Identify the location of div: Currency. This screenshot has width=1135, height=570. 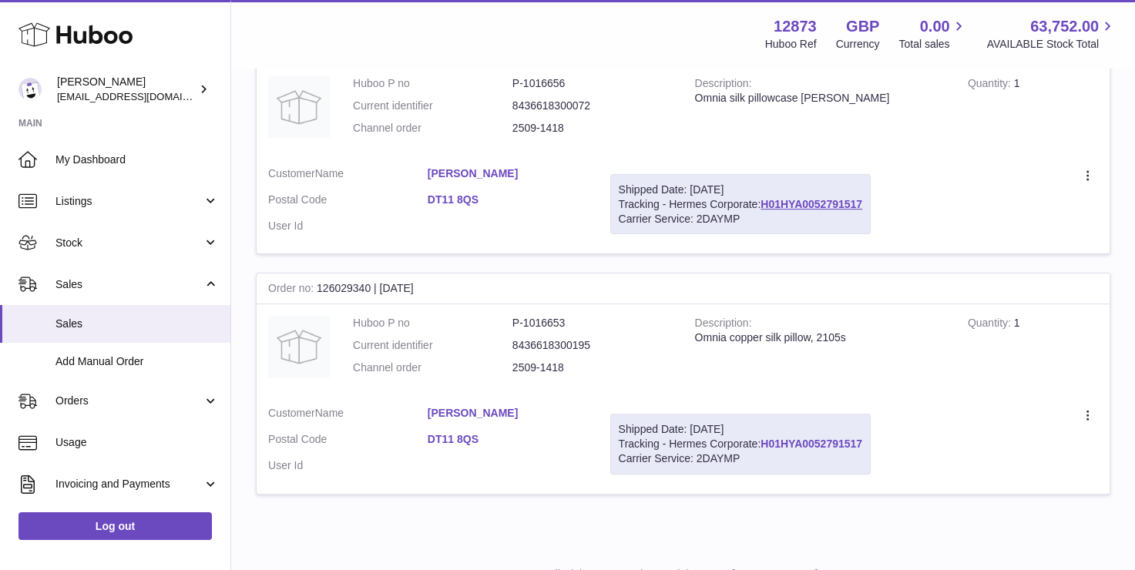
(857, 44).